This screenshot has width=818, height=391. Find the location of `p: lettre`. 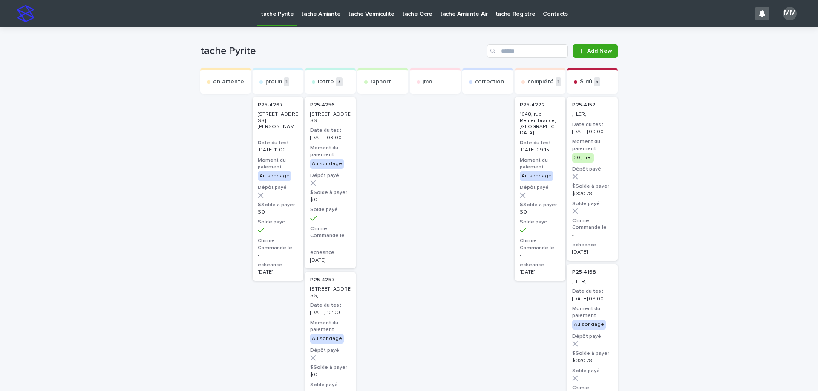

p: lettre is located at coordinates (326, 82).